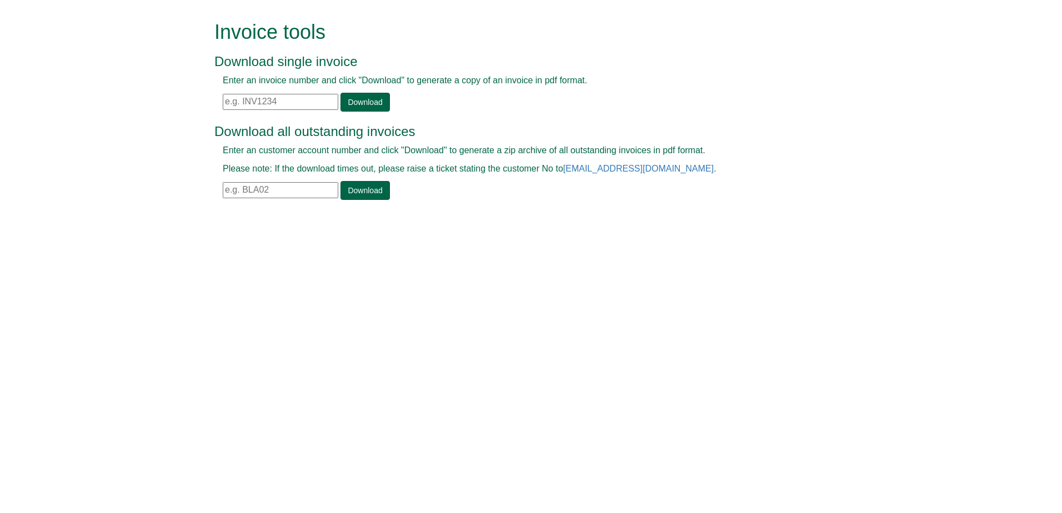  I want to click on p: Enter an invoice number and click "Download" to generate a copy of an invoice in pdf format., so click(518, 81).